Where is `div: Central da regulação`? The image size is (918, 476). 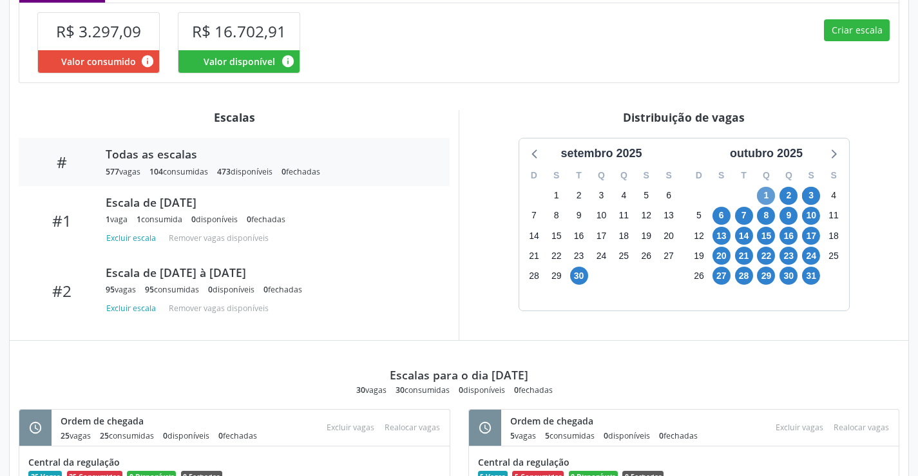
div: Central da regulação is located at coordinates (234, 462).